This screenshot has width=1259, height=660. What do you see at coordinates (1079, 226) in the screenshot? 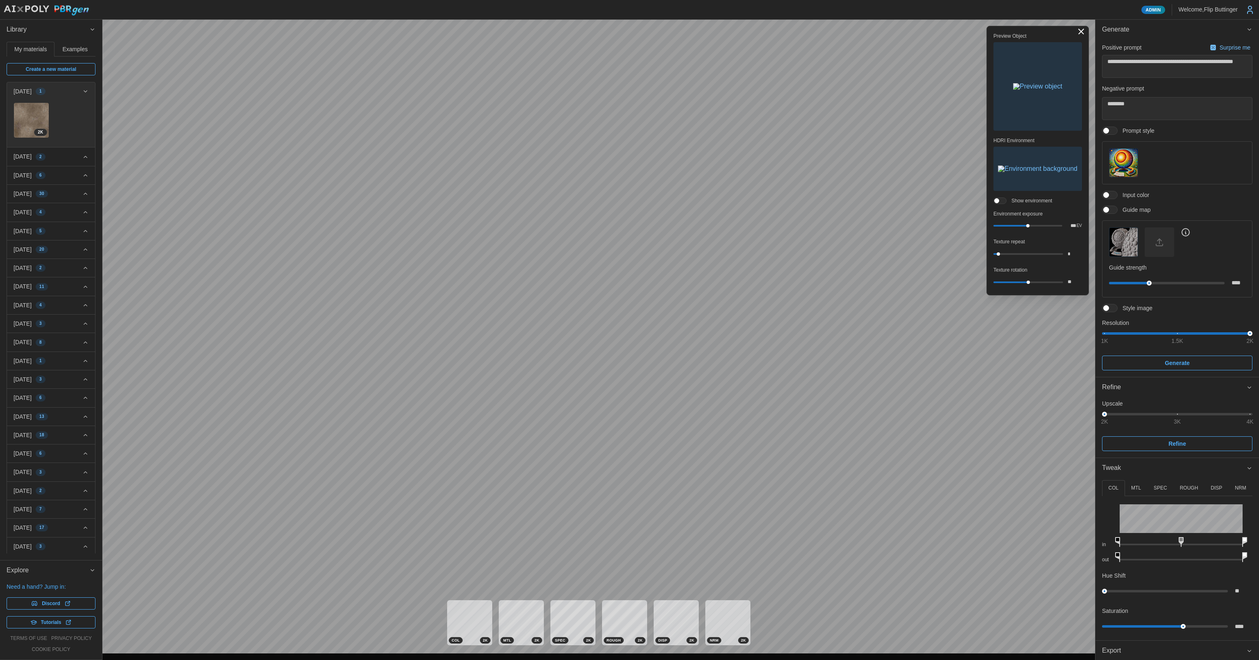
I see `p: EV` at bounding box center [1079, 226].